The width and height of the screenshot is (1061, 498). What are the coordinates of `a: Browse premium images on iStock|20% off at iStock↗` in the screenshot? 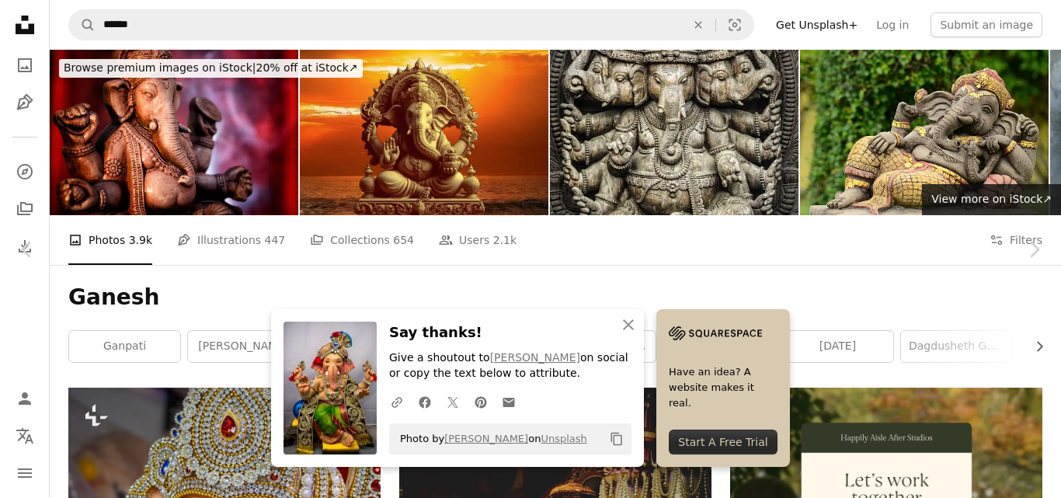 It's located at (210, 68).